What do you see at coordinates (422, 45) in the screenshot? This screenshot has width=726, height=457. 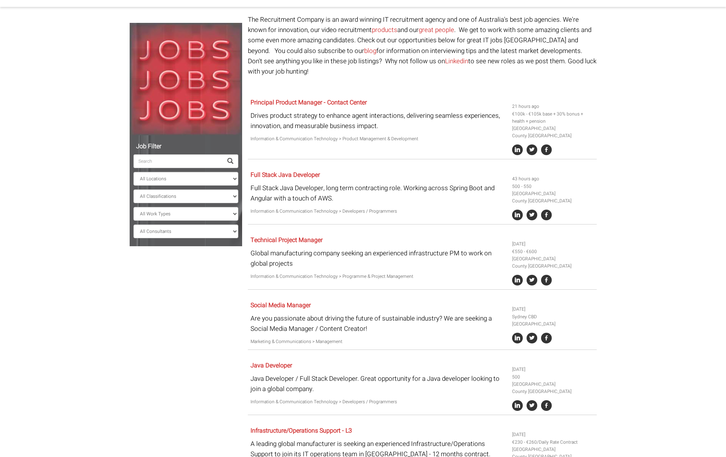 I see `p: The Recruitment Company is an award winning IT recruitment agency and one of Australia's best job...` at bounding box center [422, 45].